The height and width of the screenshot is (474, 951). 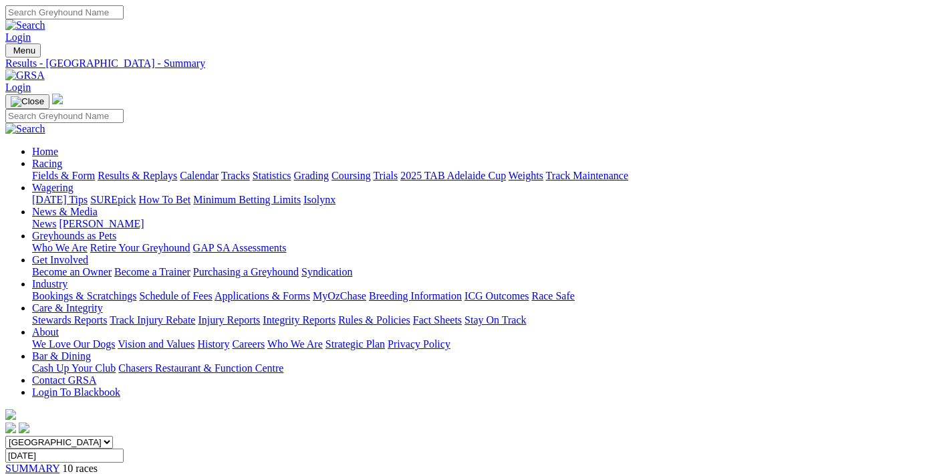 I want to click on a: Minimum Betting Limits, so click(x=246, y=199).